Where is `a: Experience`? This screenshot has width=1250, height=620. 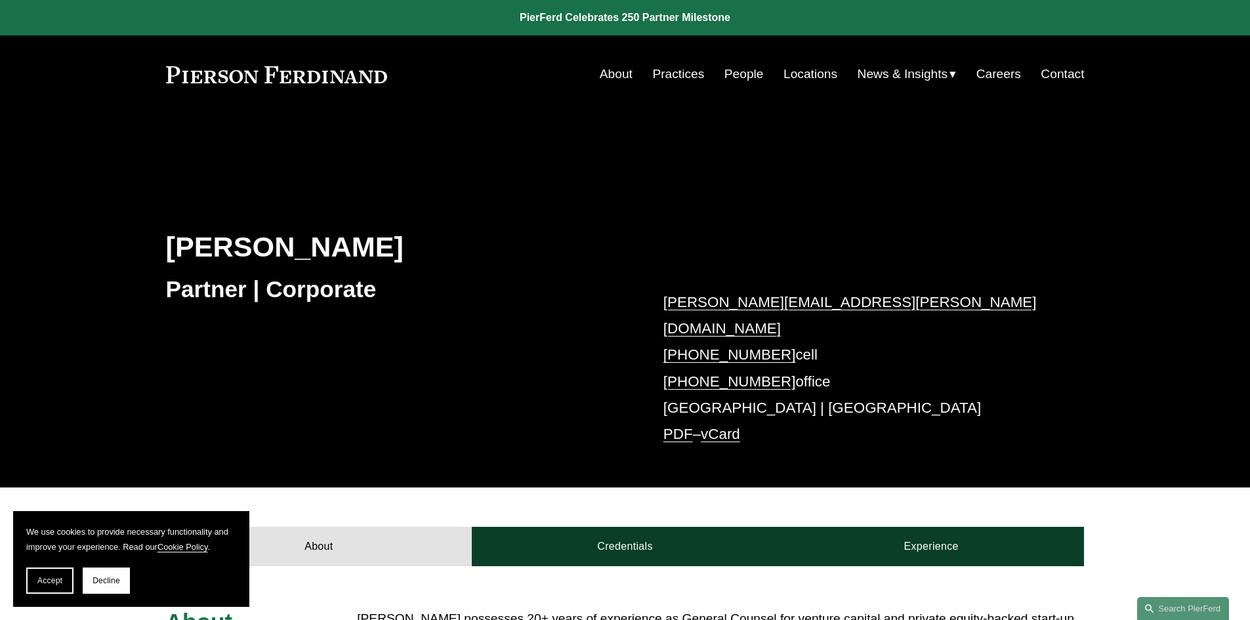 a: Experience is located at coordinates (931, 547).